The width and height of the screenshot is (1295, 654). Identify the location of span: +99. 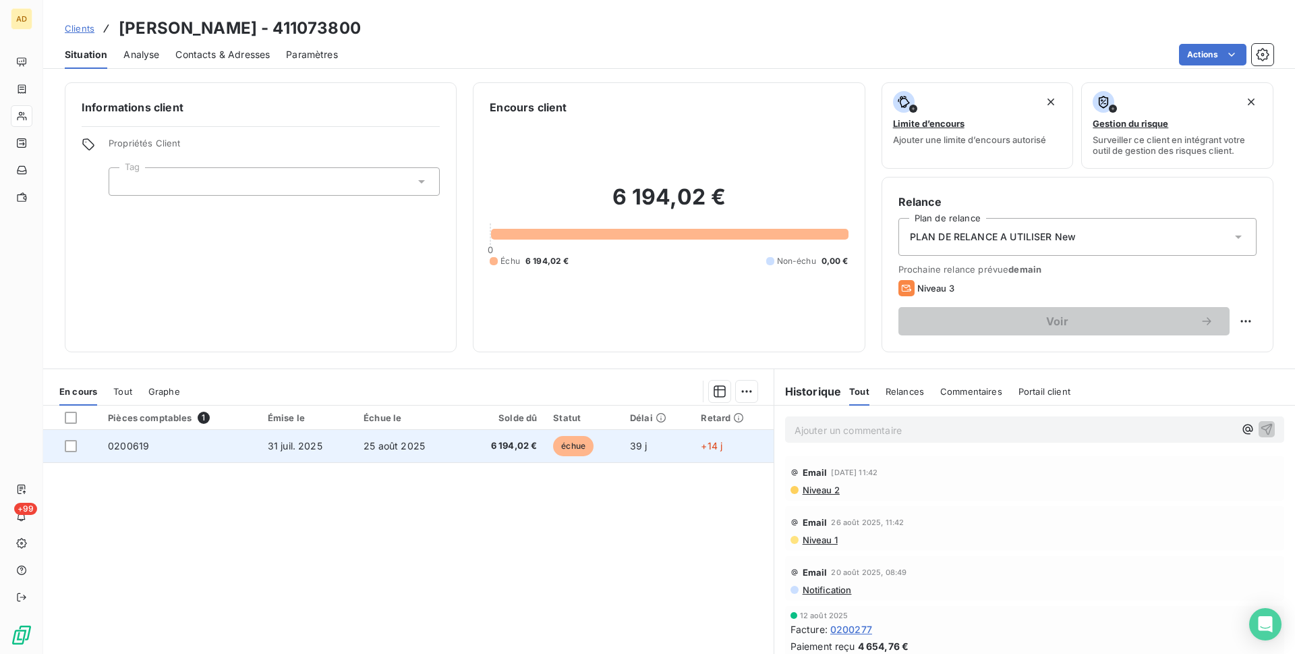
(26, 509).